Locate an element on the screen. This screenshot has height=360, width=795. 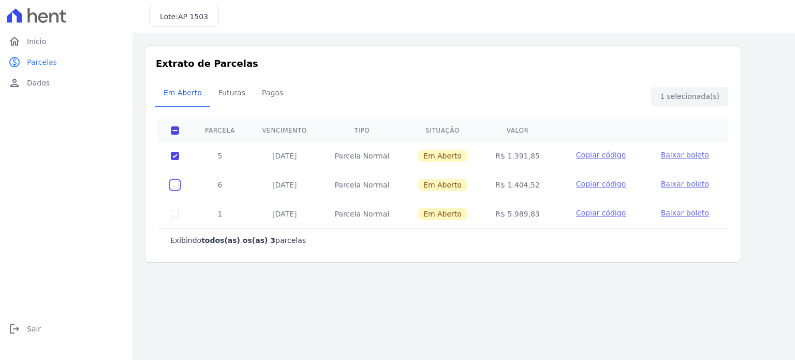
td: R$ 1.391,85 is located at coordinates (518, 155).